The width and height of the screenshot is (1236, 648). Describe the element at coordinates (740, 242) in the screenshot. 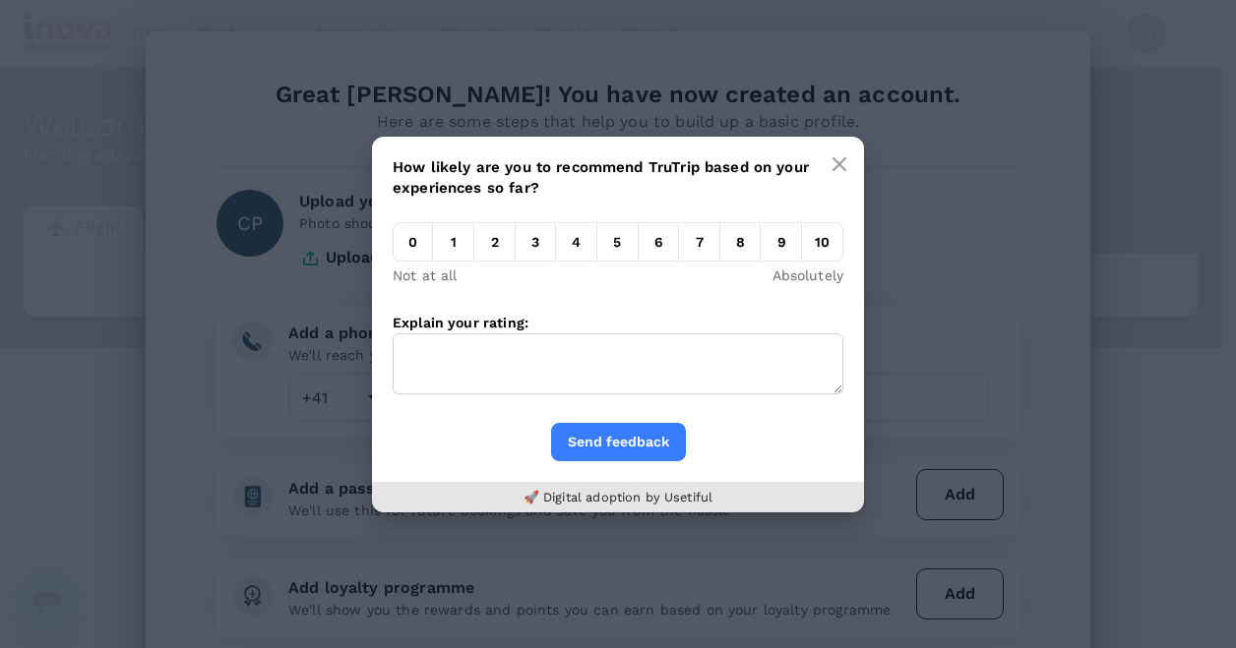

I see `em: 8` at that location.